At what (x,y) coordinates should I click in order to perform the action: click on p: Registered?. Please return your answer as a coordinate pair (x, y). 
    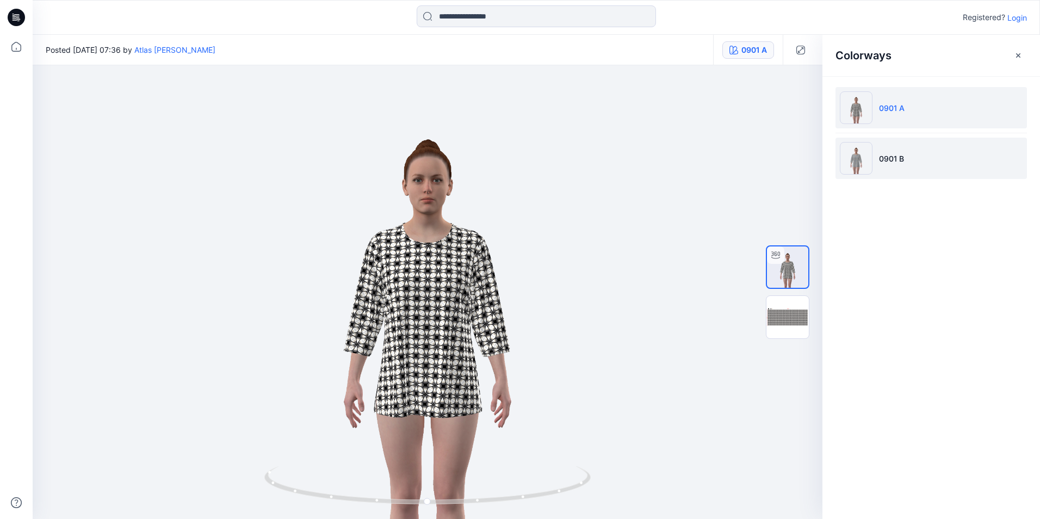
    Looking at the image, I should click on (984, 17).